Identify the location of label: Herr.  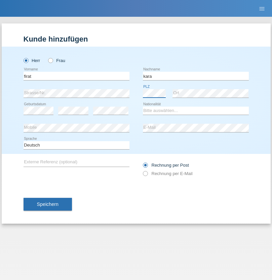
(32, 60).